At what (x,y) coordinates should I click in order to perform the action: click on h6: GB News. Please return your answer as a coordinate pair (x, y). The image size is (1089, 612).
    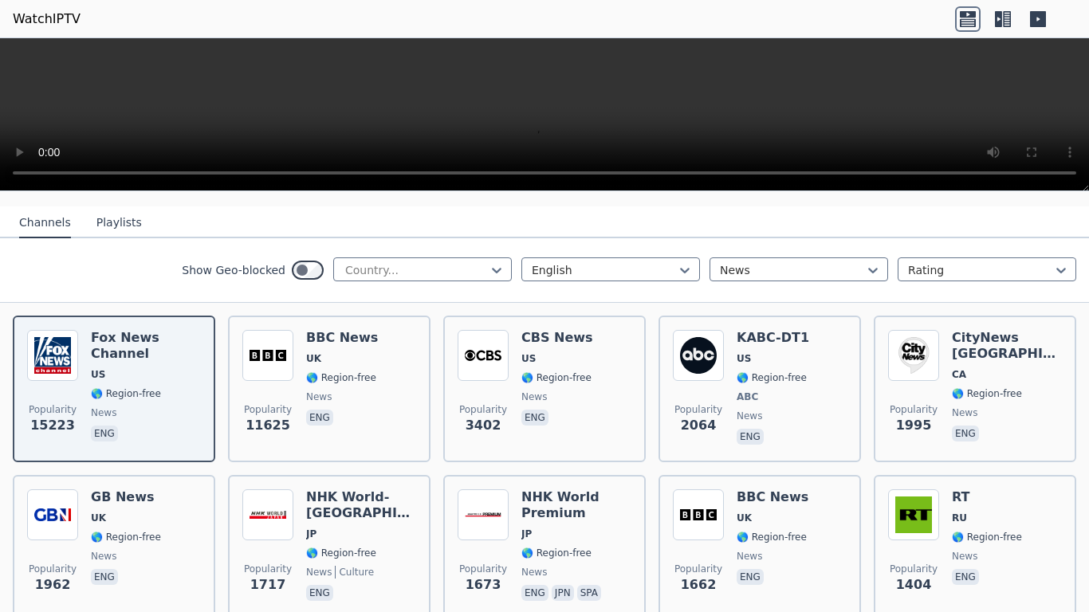
    Looking at the image, I should click on (126, 498).